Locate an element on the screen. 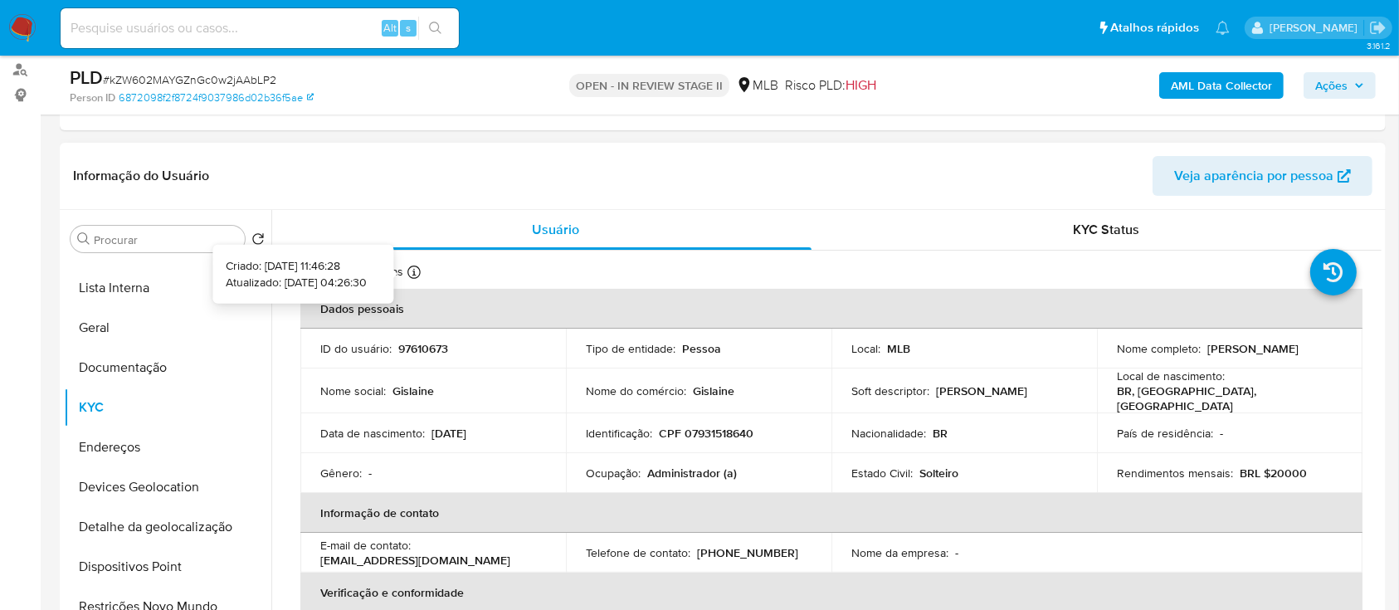 The width and height of the screenshot is (1399, 610). th: Informação de contato is located at coordinates (832, 513).